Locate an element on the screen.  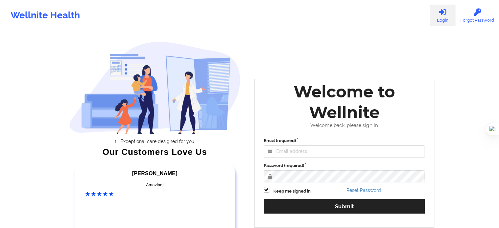
div: Amazing! is located at coordinates (155, 185).